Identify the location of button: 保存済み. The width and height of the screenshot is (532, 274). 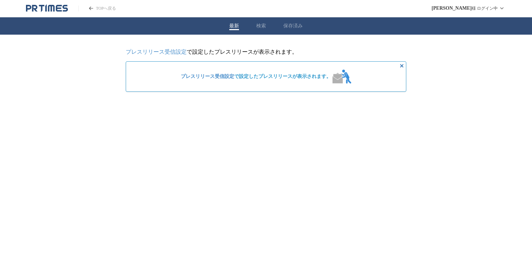
(293, 26).